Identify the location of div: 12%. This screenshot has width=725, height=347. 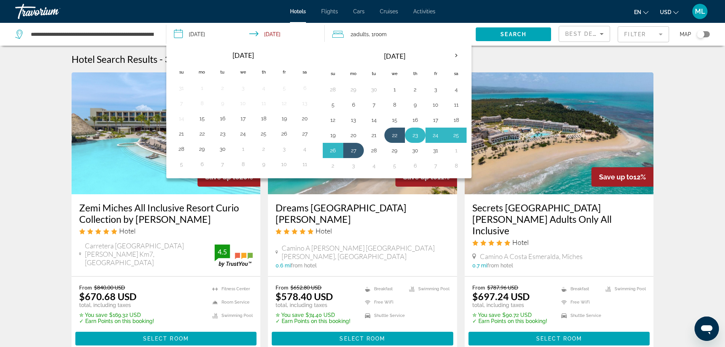
(622, 177).